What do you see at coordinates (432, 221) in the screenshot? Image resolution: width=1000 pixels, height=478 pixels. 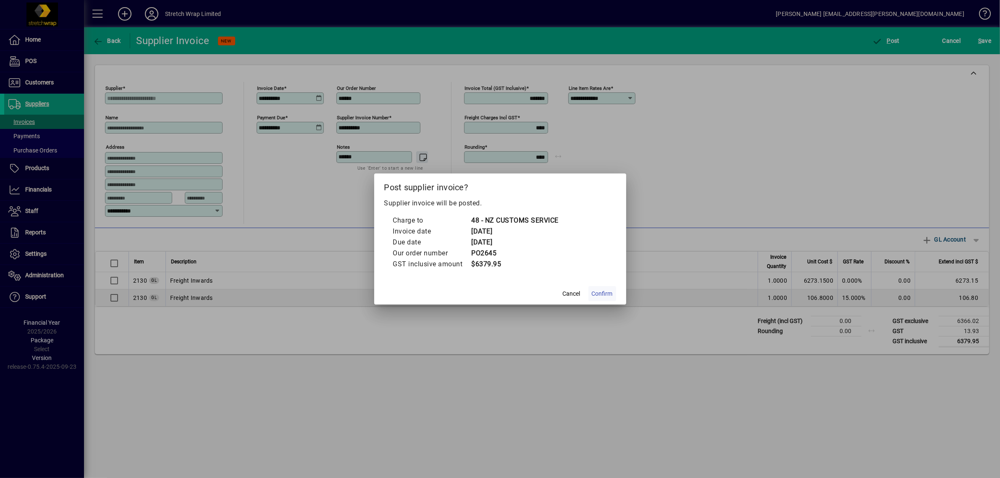 I see `td: Charge to` at bounding box center [432, 221].